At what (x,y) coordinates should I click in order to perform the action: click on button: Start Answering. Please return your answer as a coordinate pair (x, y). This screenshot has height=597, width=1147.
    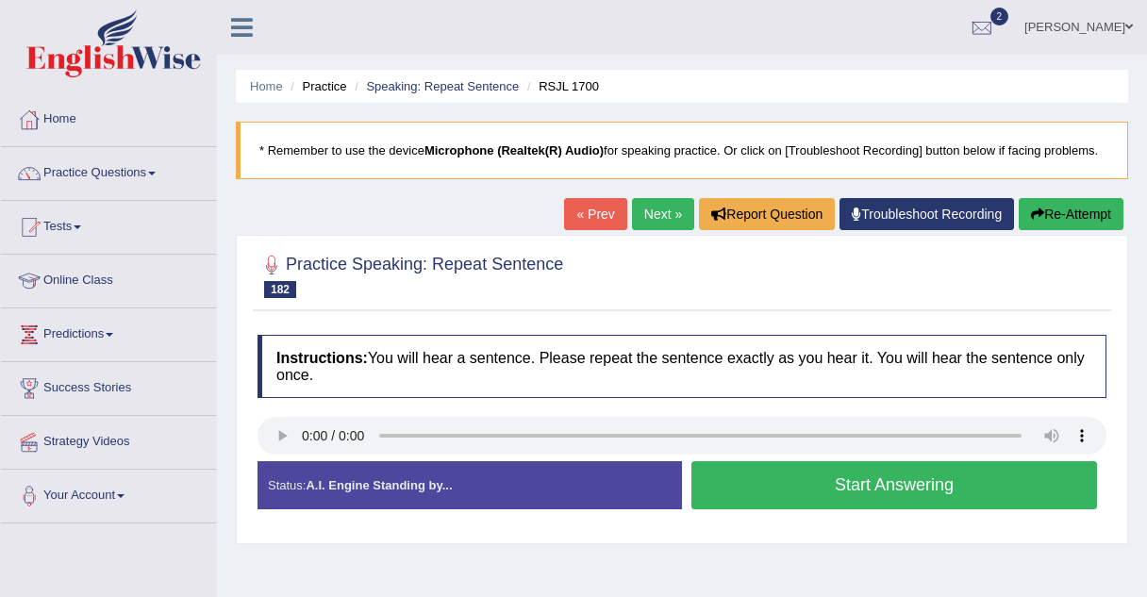
    Looking at the image, I should click on (895, 485).